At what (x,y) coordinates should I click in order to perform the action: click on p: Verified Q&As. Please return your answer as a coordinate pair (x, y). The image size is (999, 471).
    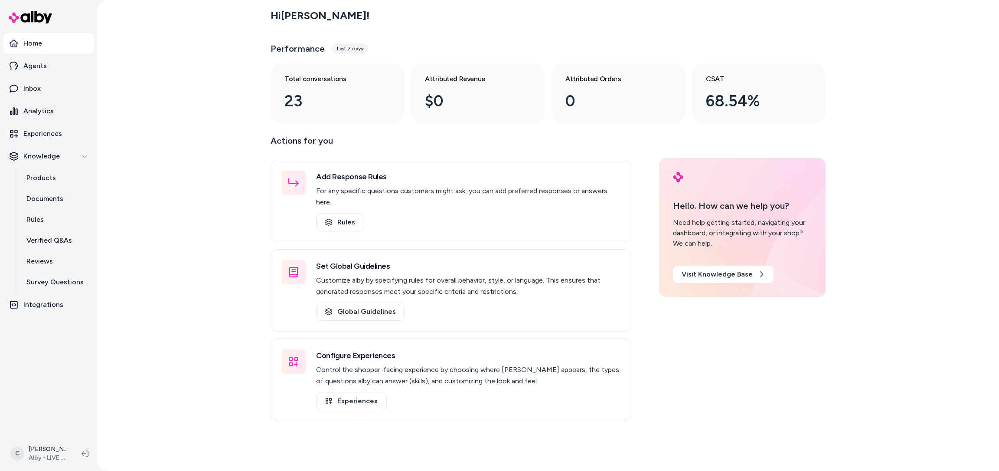
    Looking at the image, I should click on (49, 240).